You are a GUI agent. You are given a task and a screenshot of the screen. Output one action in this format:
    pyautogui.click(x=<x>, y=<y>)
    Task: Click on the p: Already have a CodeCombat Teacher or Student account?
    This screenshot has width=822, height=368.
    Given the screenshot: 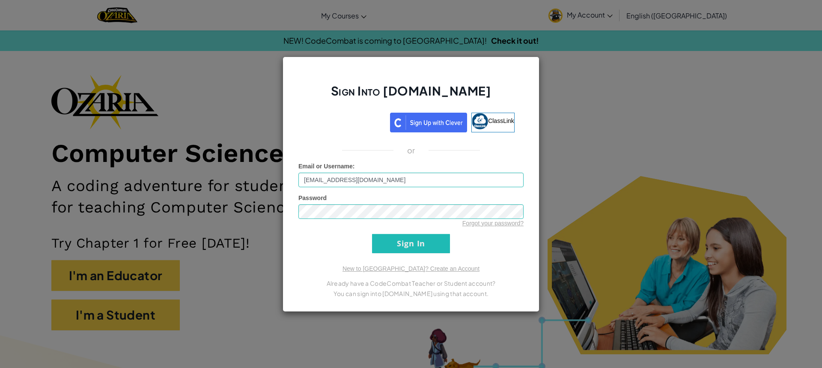 What is the action you would take?
    pyautogui.click(x=411, y=283)
    